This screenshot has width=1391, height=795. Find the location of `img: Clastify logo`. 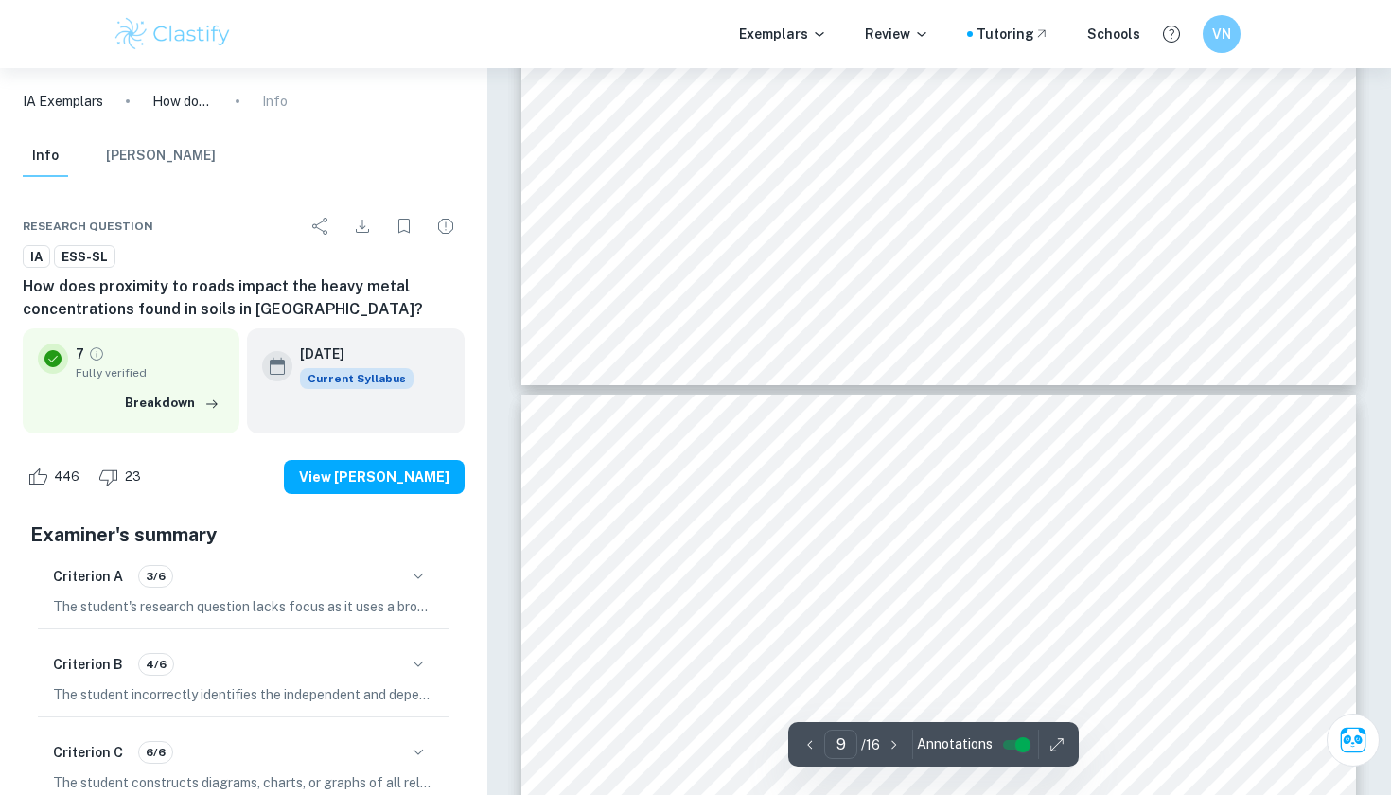

img: Clastify logo is located at coordinates (172, 34).